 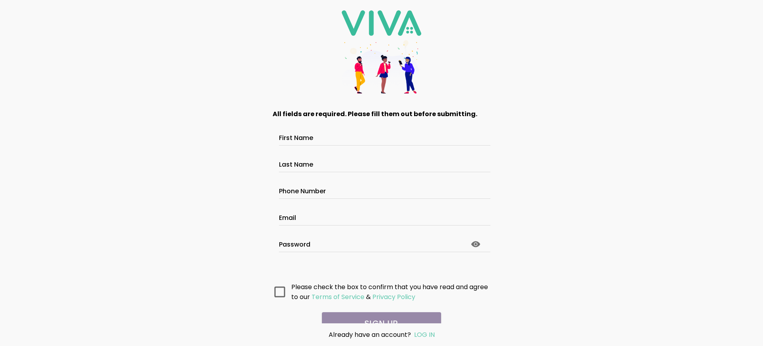 What do you see at coordinates (391, 292) in the screenshot?
I see `ion-col: Please check the box to confirm that you have read and agree to our &` at bounding box center [391, 292].